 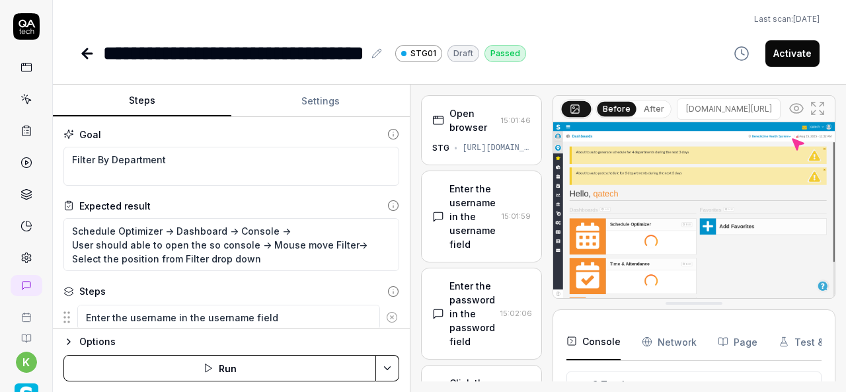 What do you see at coordinates (515, 120) in the screenshot?
I see `time: 15:01:46` at bounding box center [515, 120].